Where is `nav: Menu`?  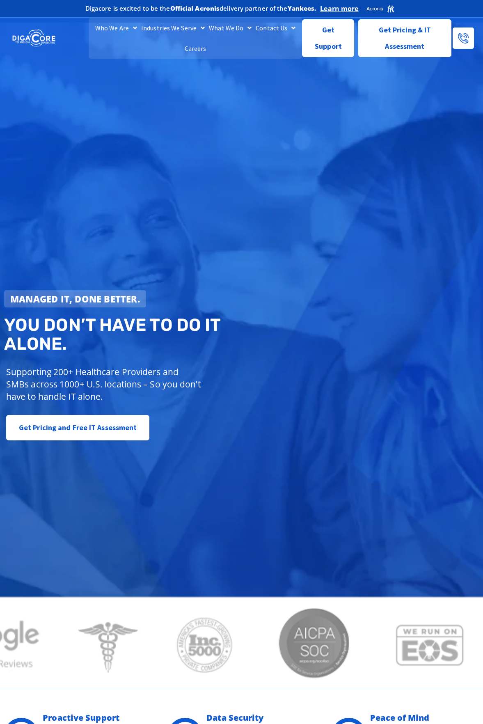
nav: Menu is located at coordinates (195, 38).